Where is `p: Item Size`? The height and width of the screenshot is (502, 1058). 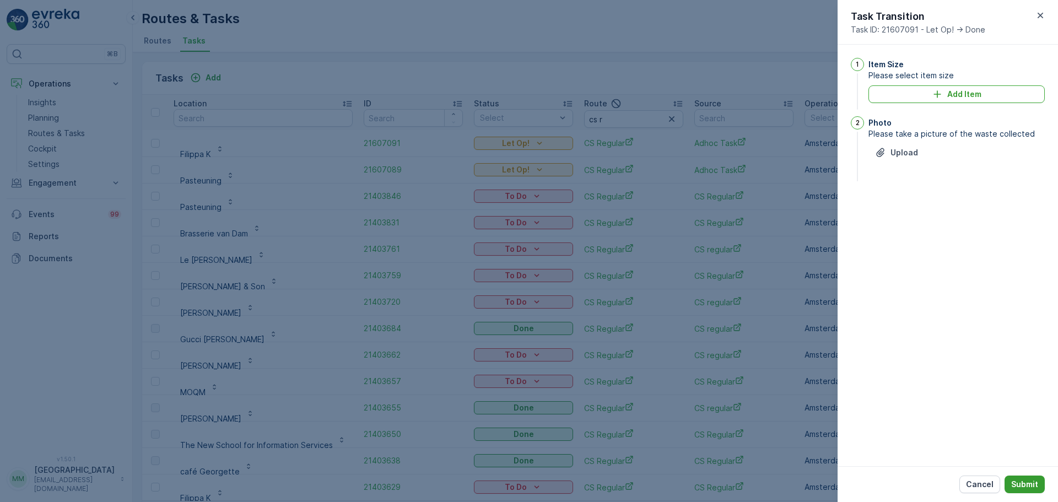
p: Item Size is located at coordinates (886, 64).